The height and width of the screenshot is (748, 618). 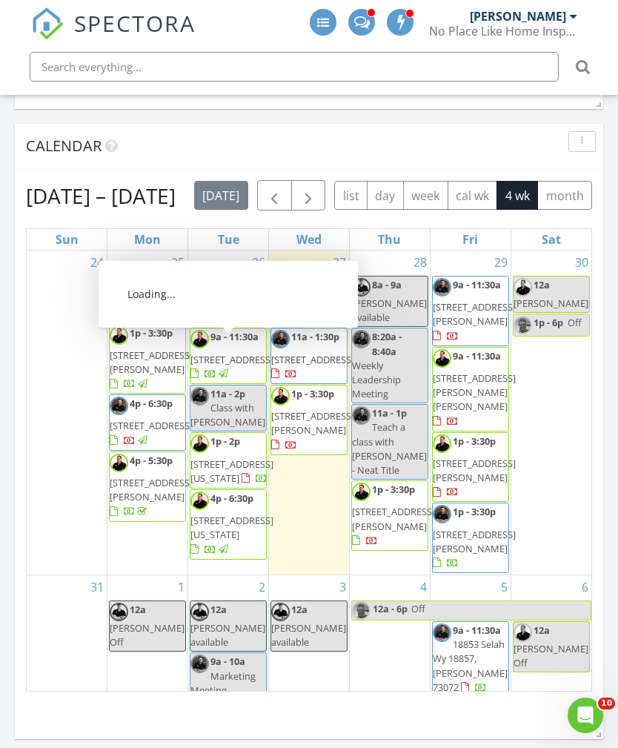 What do you see at coordinates (309, 413) in the screenshot?
I see `td: Go to August 27, 2025` at bounding box center [309, 413].